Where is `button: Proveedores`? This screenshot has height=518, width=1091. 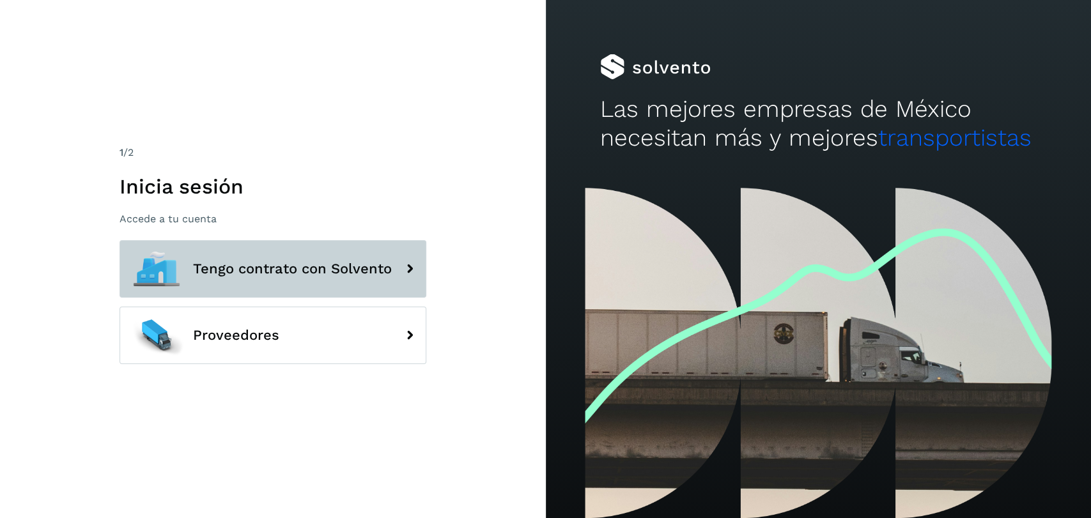 button: Proveedores is located at coordinates (273, 336).